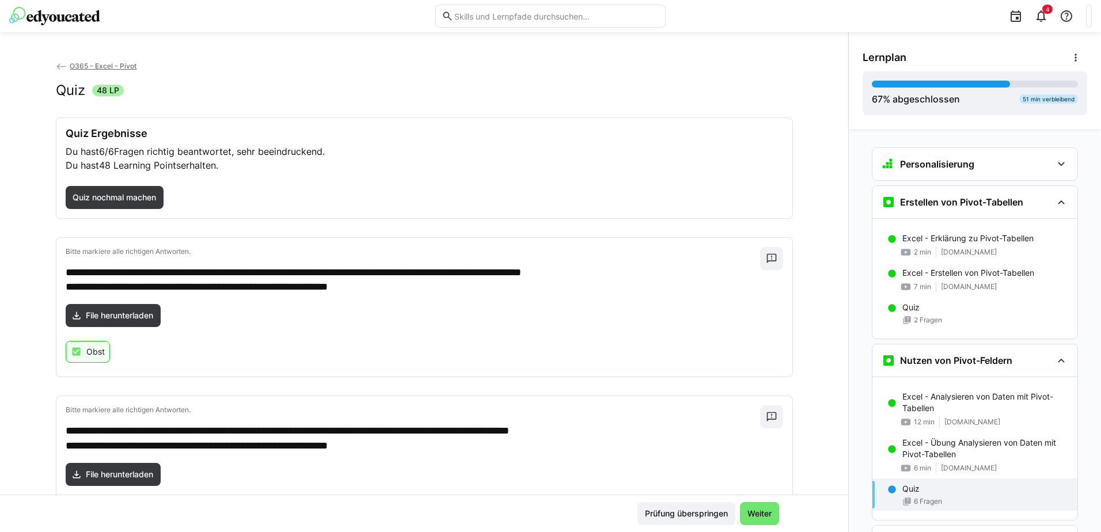 The height and width of the screenshot is (532, 1101). What do you see at coordinates (103, 66) in the screenshot?
I see `span: O365 - Excel - Pivot` at bounding box center [103, 66].